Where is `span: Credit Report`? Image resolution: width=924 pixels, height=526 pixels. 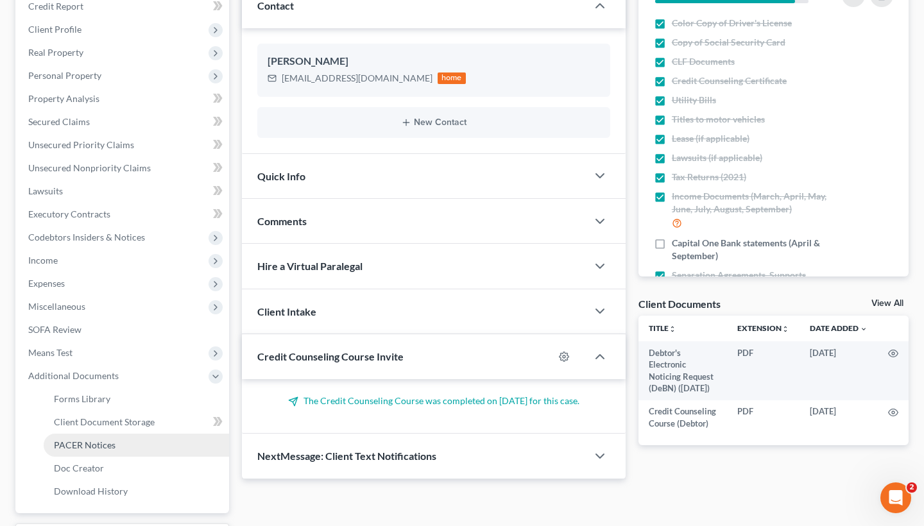
span: Credit Report is located at coordinates (56, 6).